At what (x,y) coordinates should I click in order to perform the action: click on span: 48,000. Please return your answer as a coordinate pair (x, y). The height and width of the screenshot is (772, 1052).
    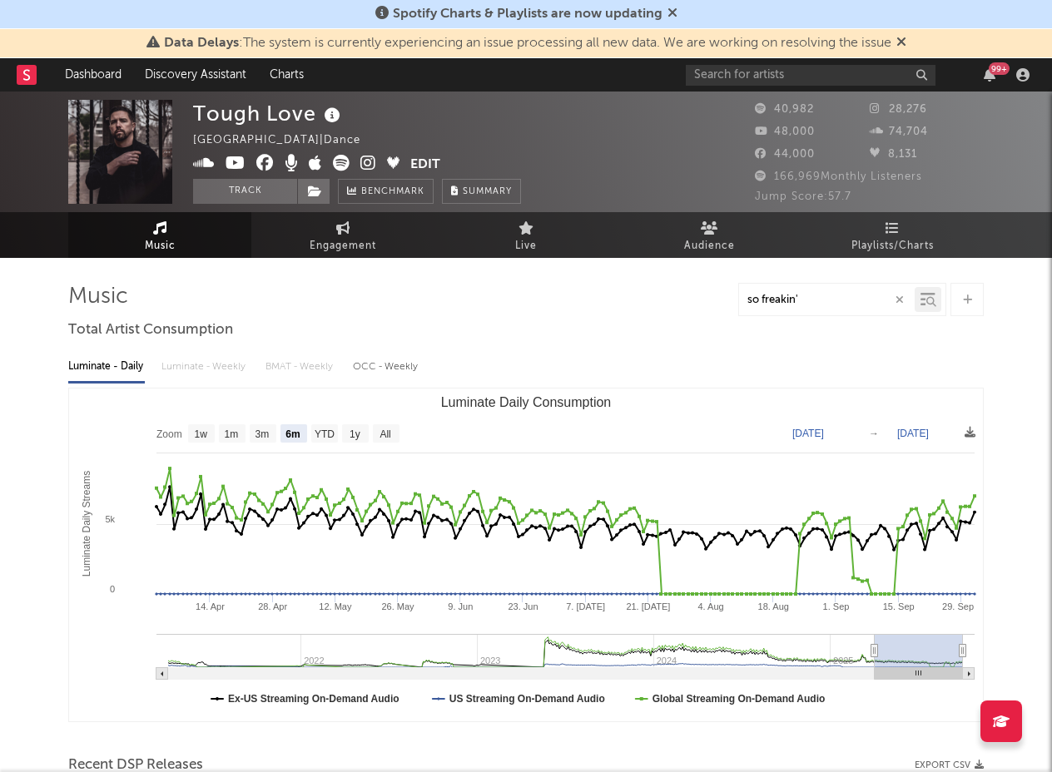
    Looking at the image, I should click on (785, 131).